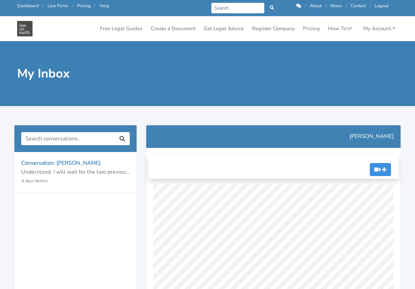 Image resolution: width=415 pixels, height=289 pixels. Describe the element at coordinates (35, 181) in the screenshot. I see `small: 4 days before` at that location.